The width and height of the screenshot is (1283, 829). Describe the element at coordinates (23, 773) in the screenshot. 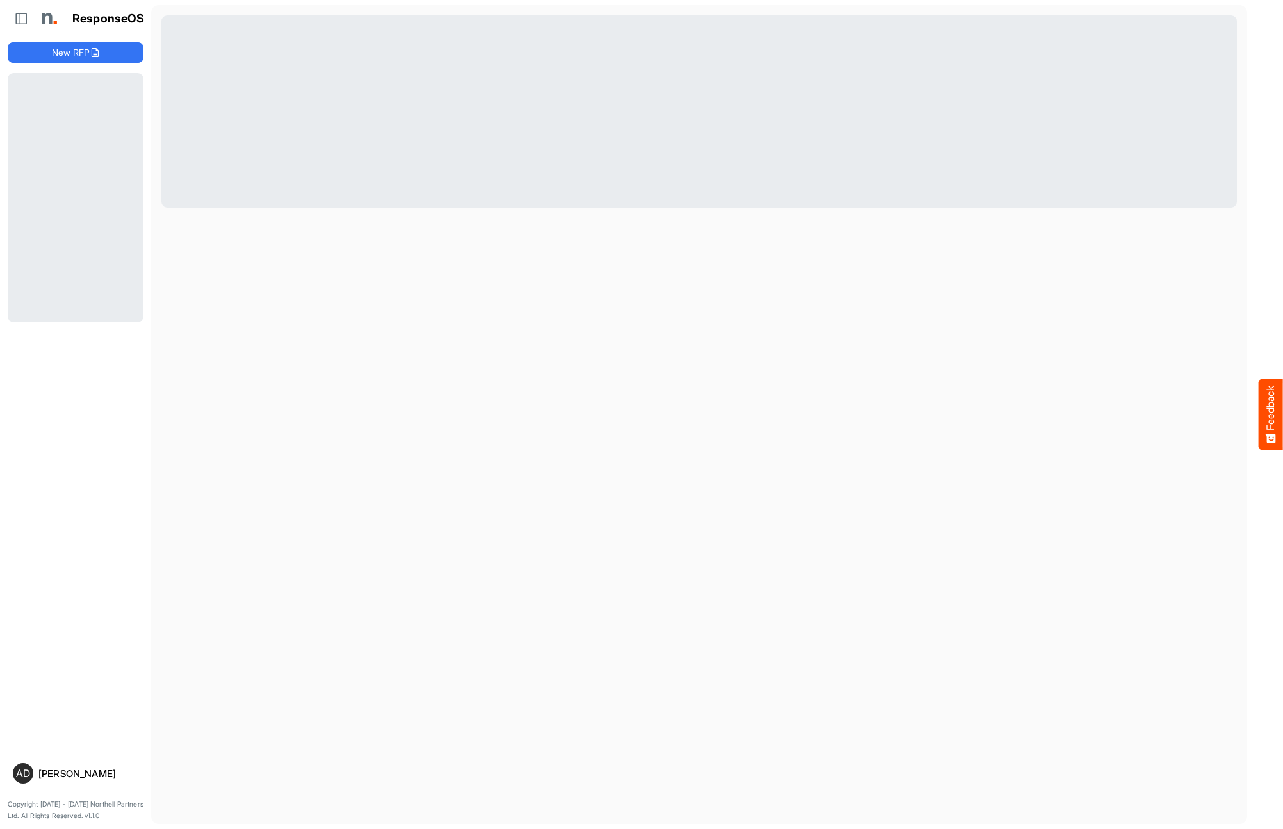

I see `span: AD` at that location.